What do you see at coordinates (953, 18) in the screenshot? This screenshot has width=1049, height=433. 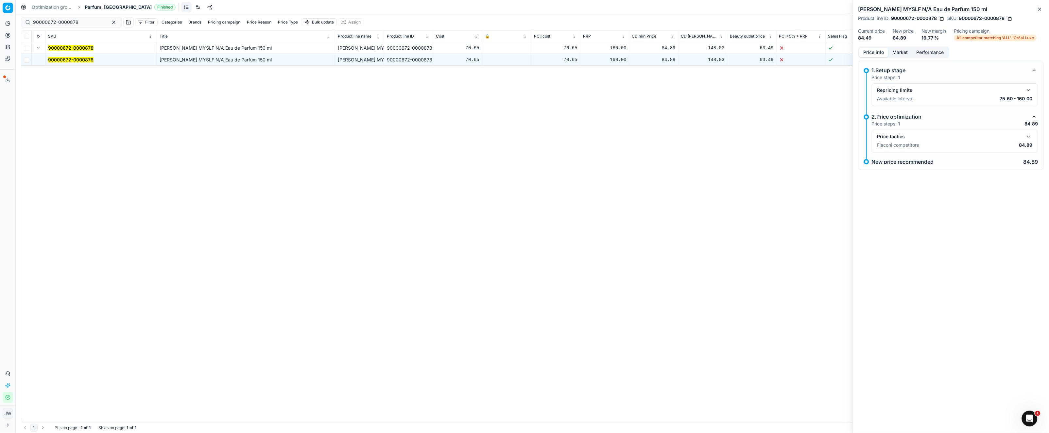 I see `span: SKU :` at bounding box center [953, 18].